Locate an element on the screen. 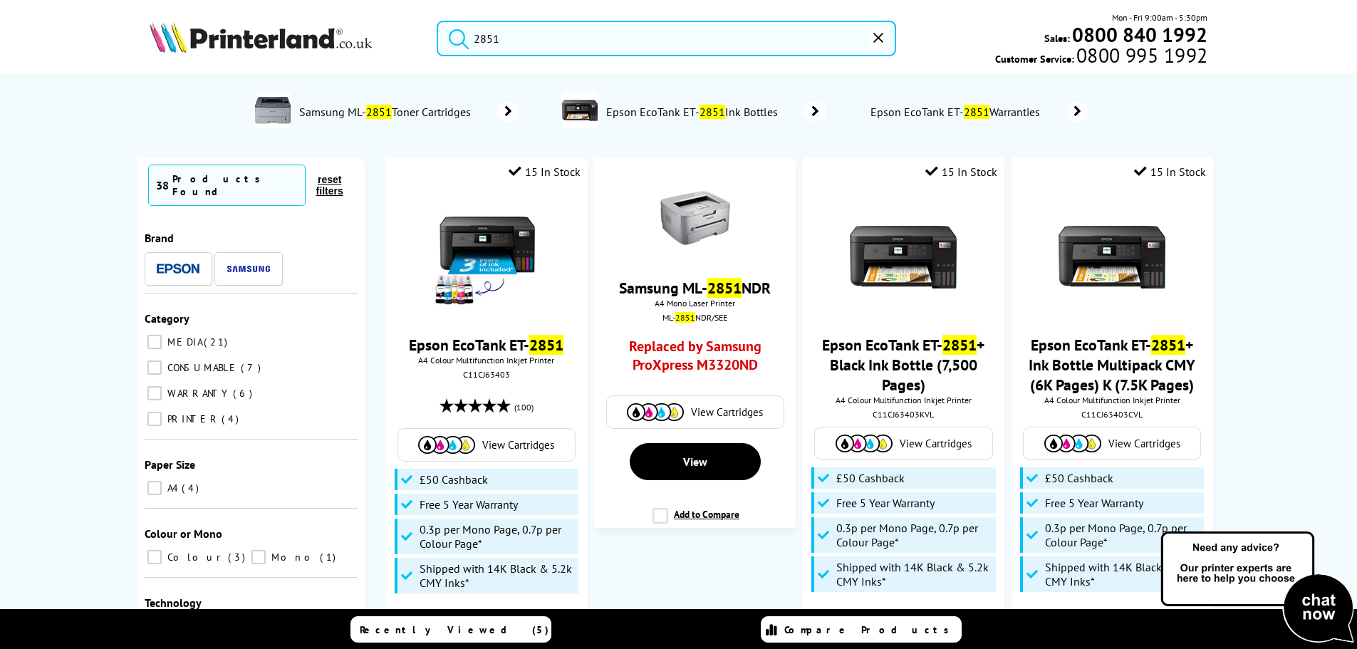  span: Sales: is located at coordinates (1057, 38).